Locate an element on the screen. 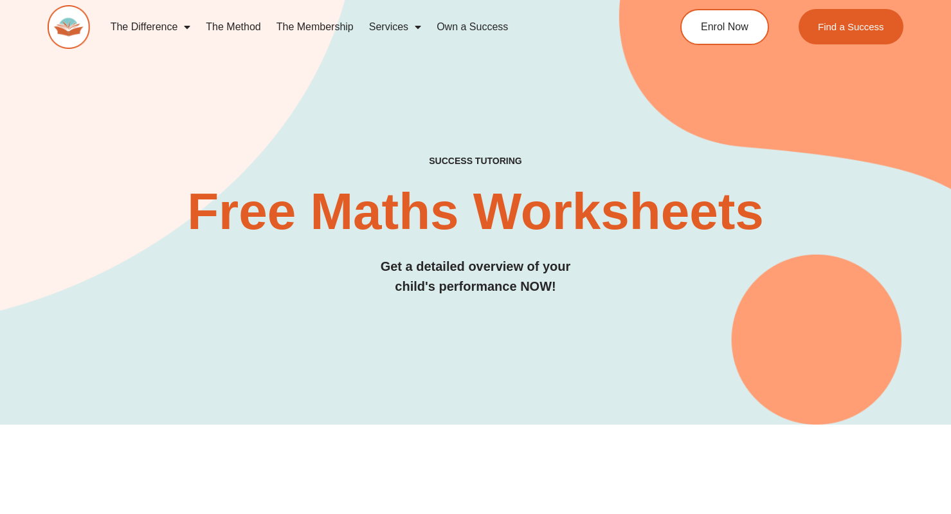 This screenshot has width=951, height=514. h3: Get a detailed overview of your child's performance NOW! is located at coordinates (475, 277).